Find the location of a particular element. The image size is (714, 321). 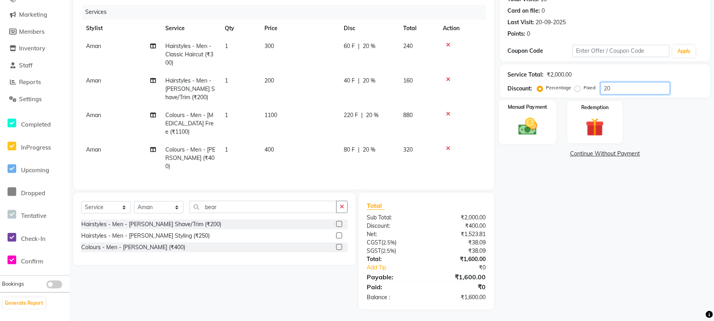

button: Generate Report is located at coordinates (24, 303).